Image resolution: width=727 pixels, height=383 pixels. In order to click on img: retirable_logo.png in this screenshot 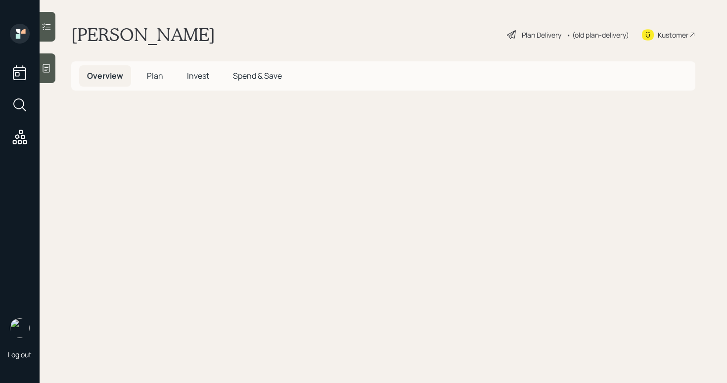, I will do `click(20, 328)`.